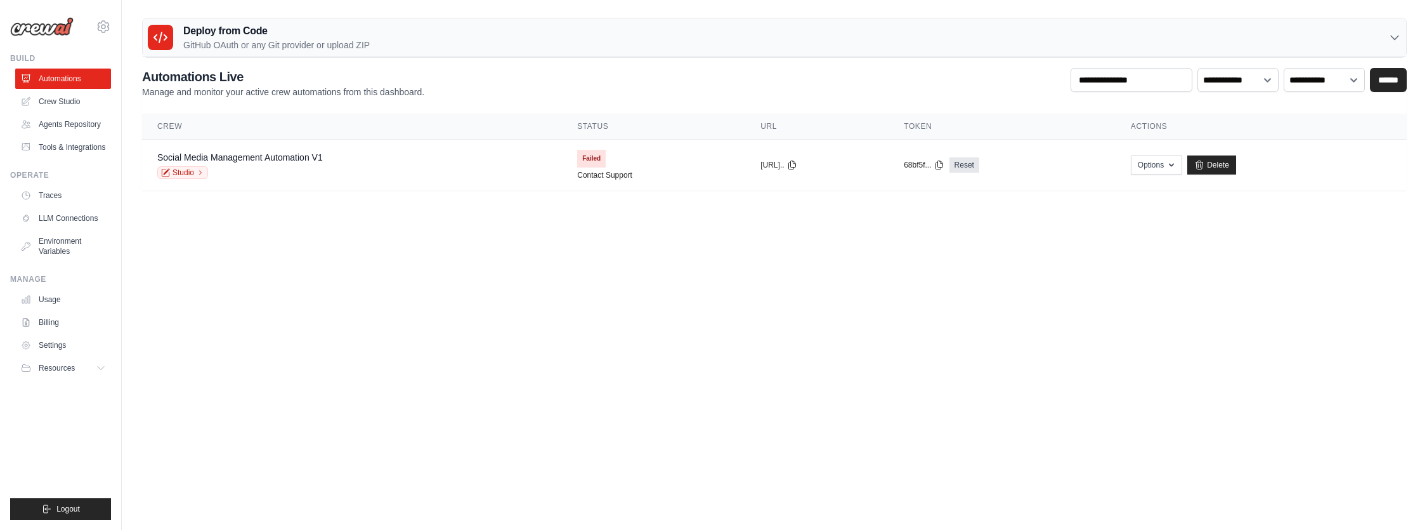  What do you see at coordinates (1211, 165) in the screenshot?
I see `a: Delete` at bounding box center [1211, 165].